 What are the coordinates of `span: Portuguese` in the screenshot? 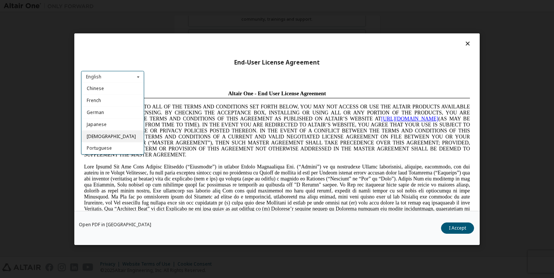 It's located at (99, 148).